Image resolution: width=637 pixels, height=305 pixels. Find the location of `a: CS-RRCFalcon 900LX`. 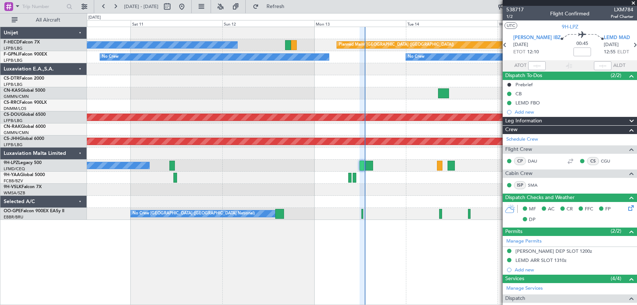

a: CS-RRCFalcon 900LX is located at coordinates (25, 103).